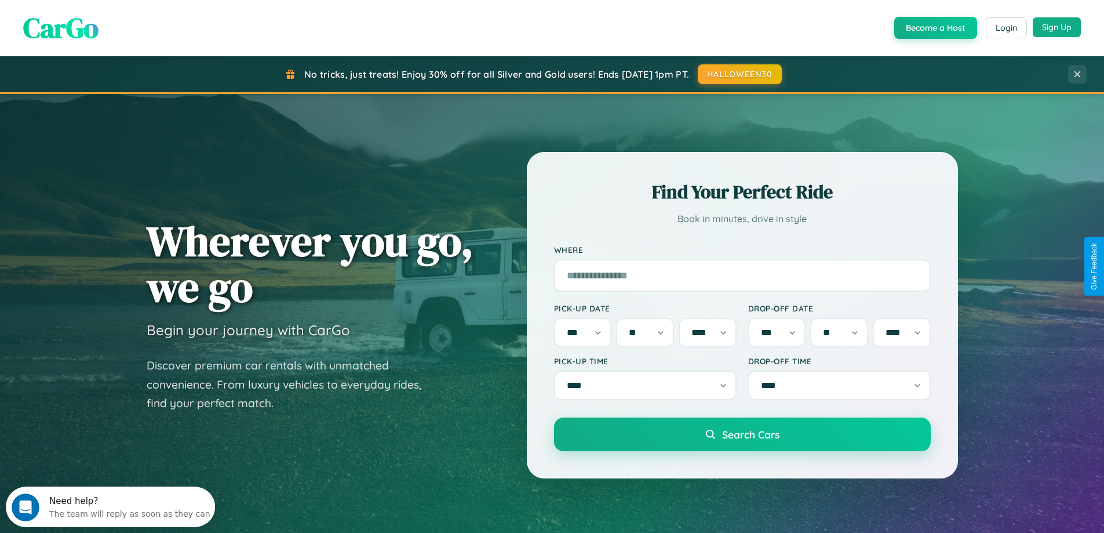 This screenshot has height=533, width=1104. What do you see at coordinates (291, 384) in the screenshot?
I see `p: Discover premium car rentals with unmatched convenience. From luxury vehicles to everyday rides, ...` at bounding box center [291, 384].